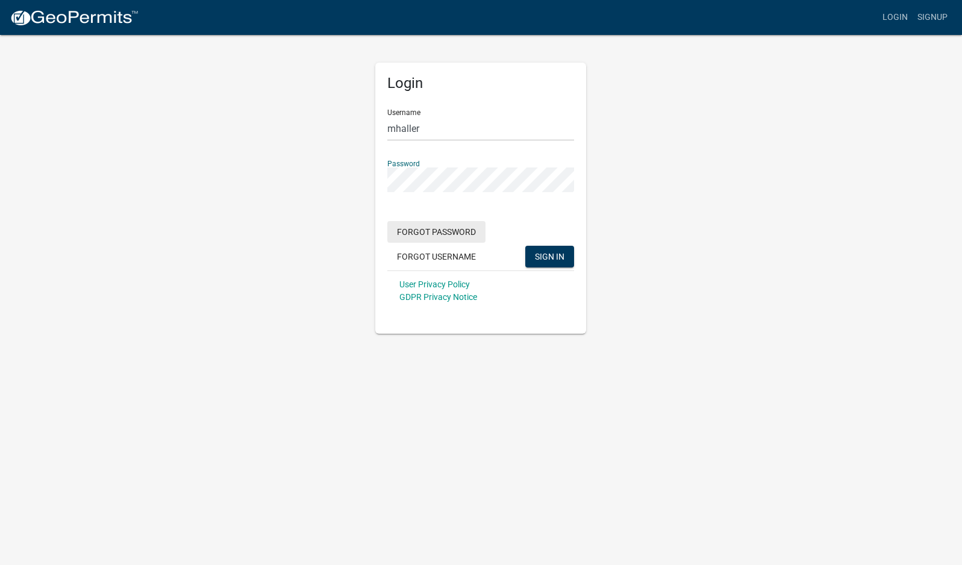 This screenshot has height=565, width=962. I want to click on h5: Login, so click(481, 83).